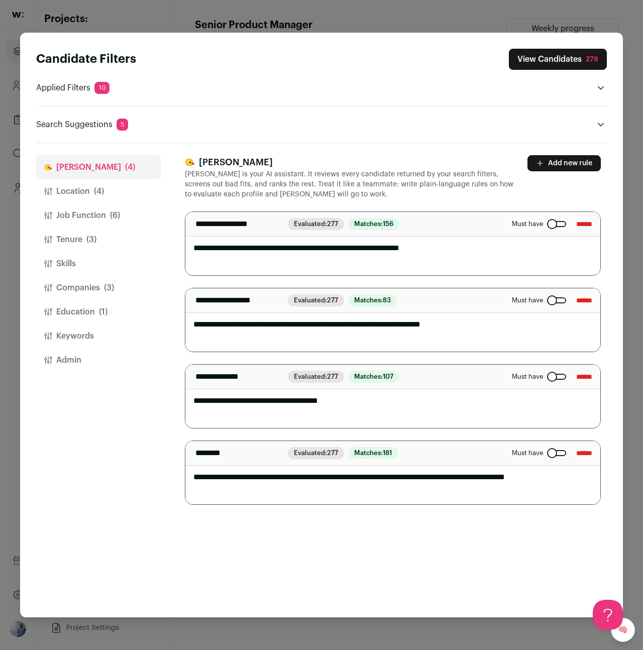 This screenshot has width=643, height=650. Describe the element at coordinates (102, 88) in the screenshot. I see `span: 10` at that location.